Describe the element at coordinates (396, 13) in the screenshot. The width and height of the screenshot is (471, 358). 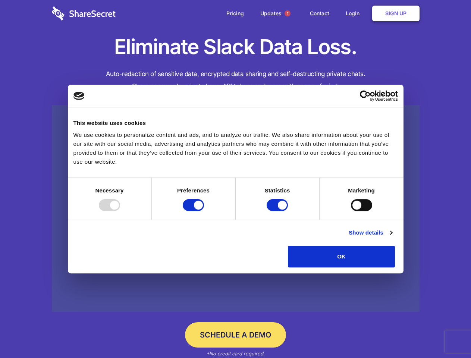
I see `a: Sign Up` at that location.